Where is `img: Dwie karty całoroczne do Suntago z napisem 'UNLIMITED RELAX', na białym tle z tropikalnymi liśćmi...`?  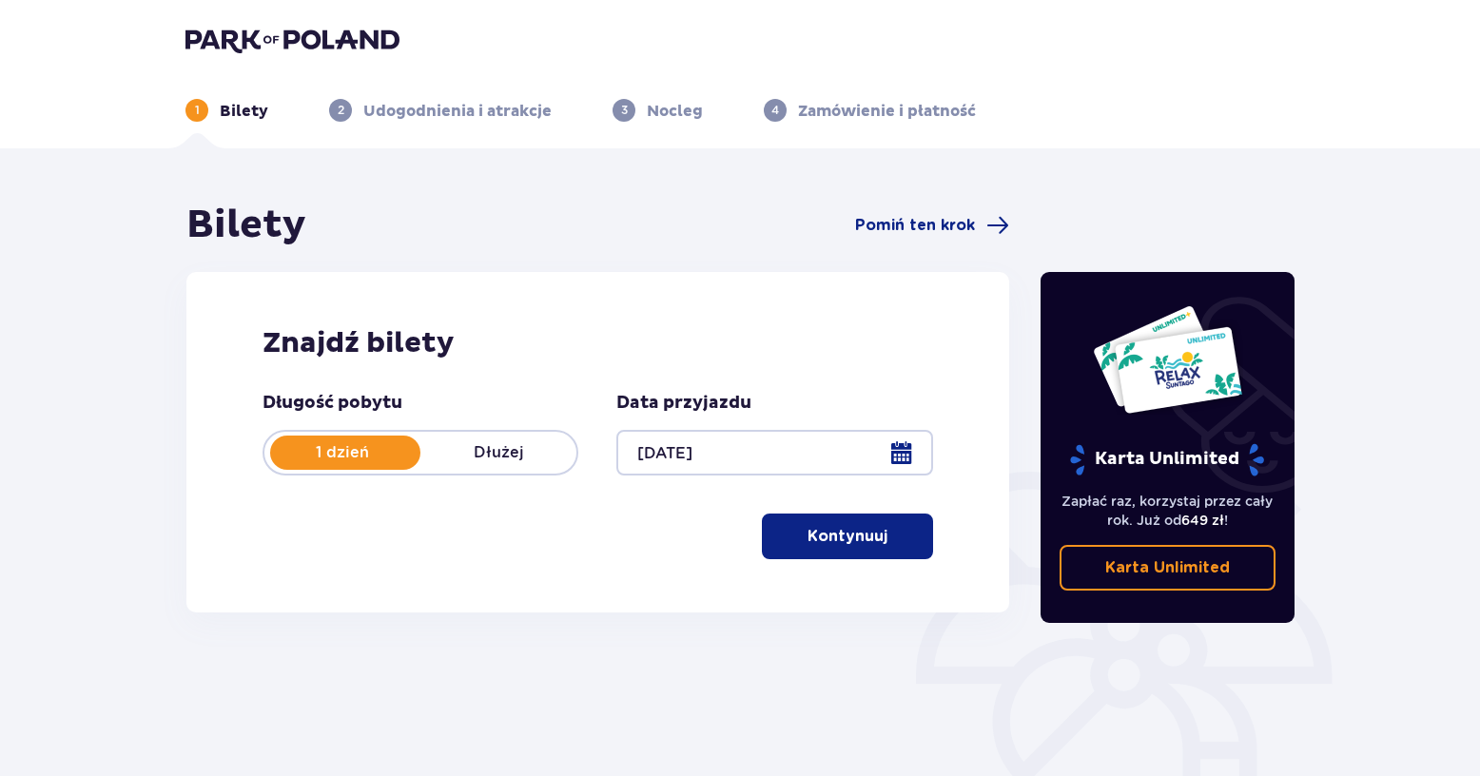
img: Dwie karty całoroczne do Suntago z napisem 'UNLIMITED RELAX', na białym tle z tropikalnymi liśćmi... is located at coordinates (1167, 360).